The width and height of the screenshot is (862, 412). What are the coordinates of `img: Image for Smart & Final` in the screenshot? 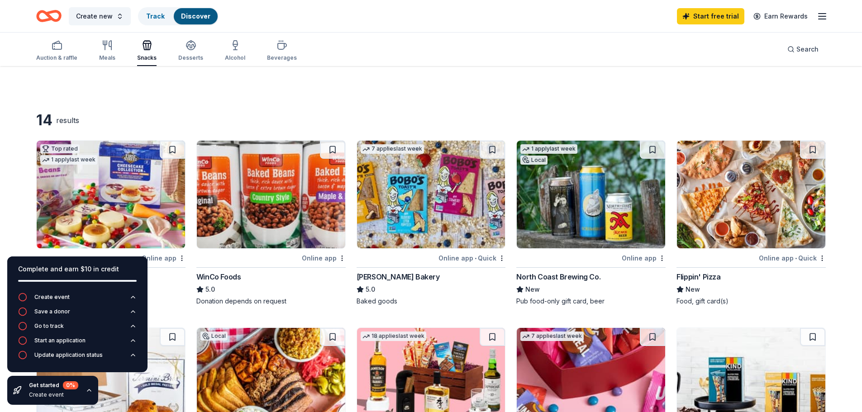 It's located at (111, 195).